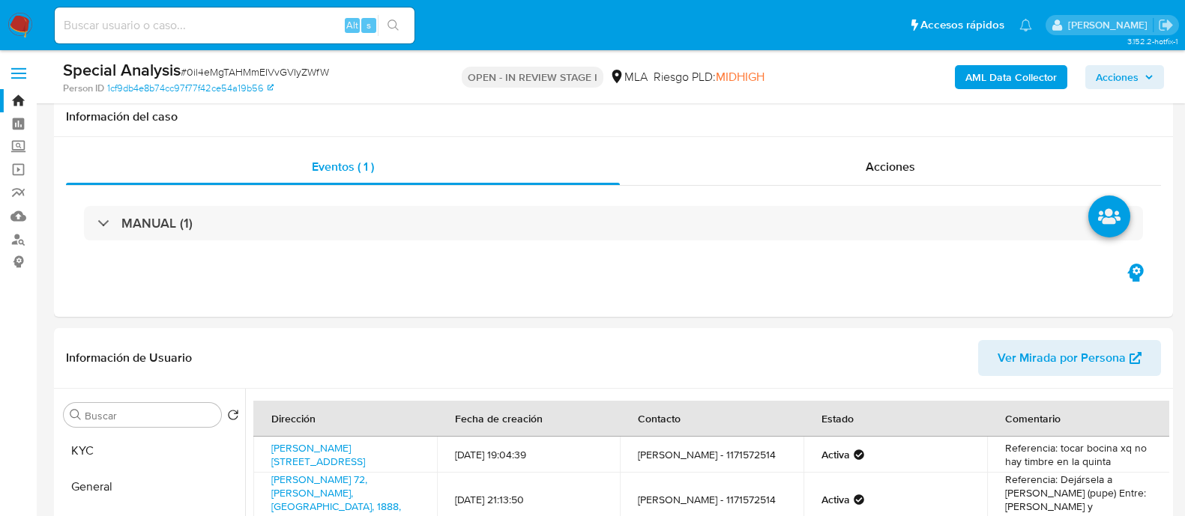 This screenshot has width=1185, height=516. What do you see at coordinates (233, 417) in the screenshot?
I see `button: Volver al orden por defecto` at bounding box center [233, 417].